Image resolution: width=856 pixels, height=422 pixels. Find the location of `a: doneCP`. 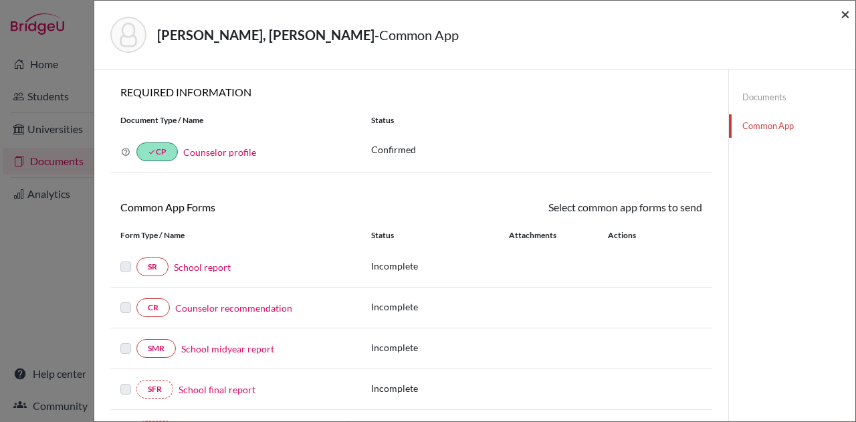

a: doneCP is located at coordinates (157, 152).